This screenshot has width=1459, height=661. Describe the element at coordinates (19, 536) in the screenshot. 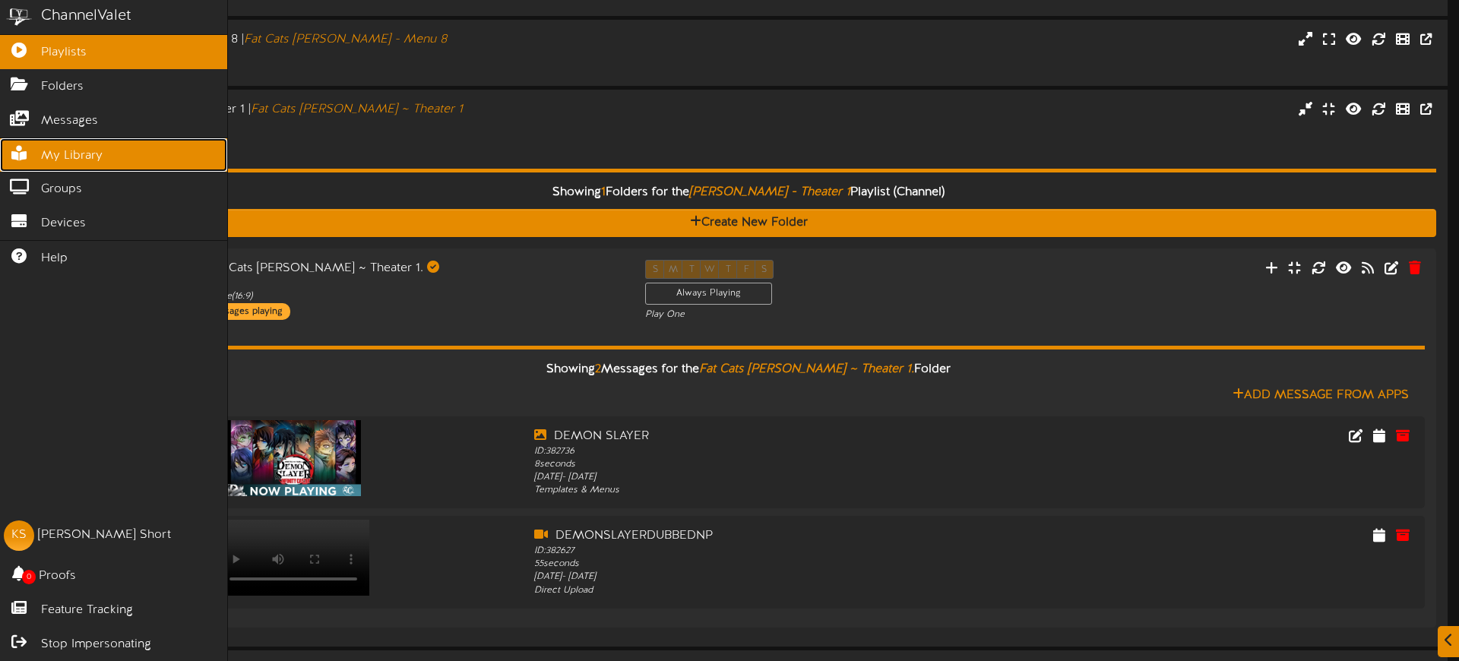

I see `div: KS` at that location.